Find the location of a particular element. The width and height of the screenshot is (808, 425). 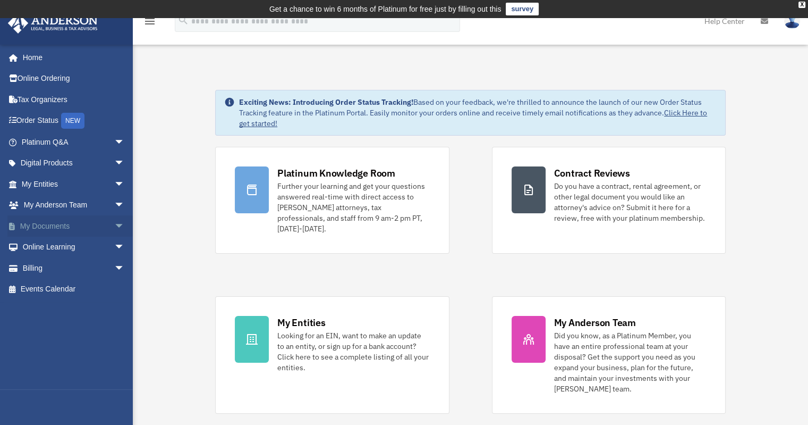

a: Contract Reviews Do you have a contract, rental agreement, or other legal document you would like... is located at coordinates (609, 200).